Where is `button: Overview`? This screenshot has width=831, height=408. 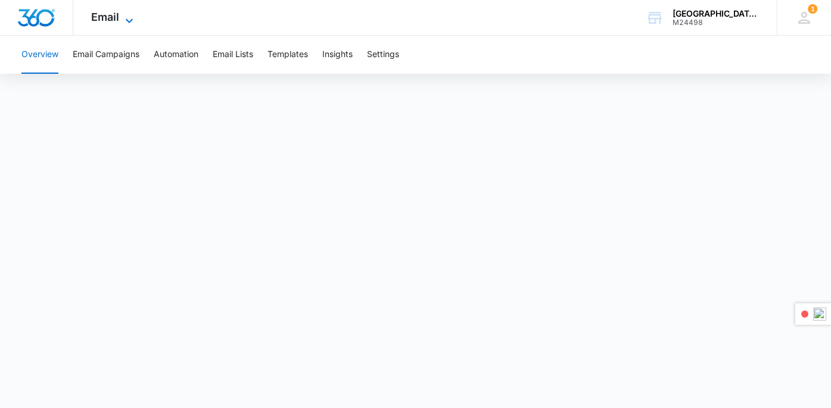
button: Overview is located at coordinates (40, 55).